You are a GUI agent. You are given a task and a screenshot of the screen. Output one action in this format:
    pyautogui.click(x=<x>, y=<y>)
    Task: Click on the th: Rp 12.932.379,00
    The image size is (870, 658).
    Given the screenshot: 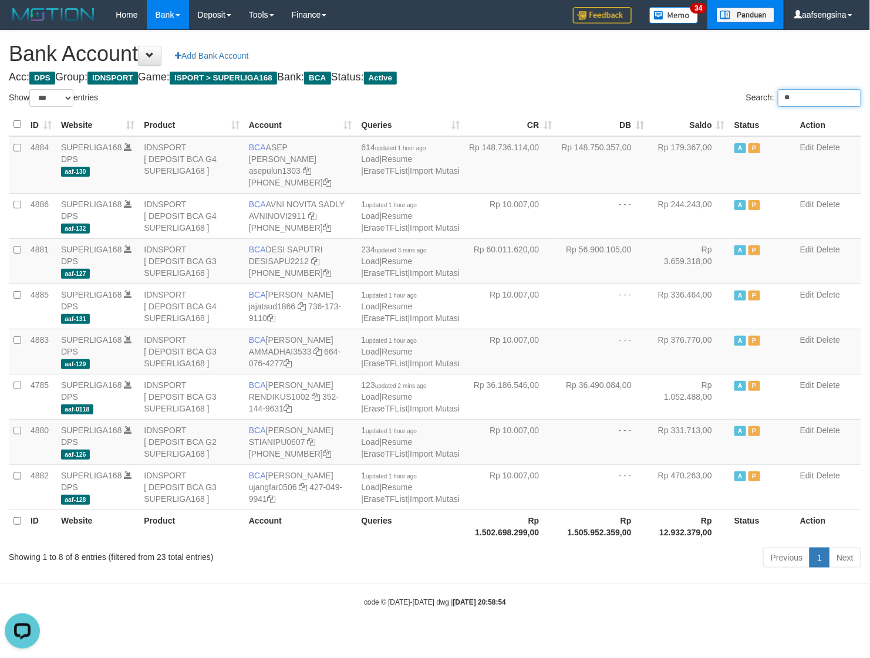 What is the action you would take?
    pyautogui.click(x=690, y=526)
    